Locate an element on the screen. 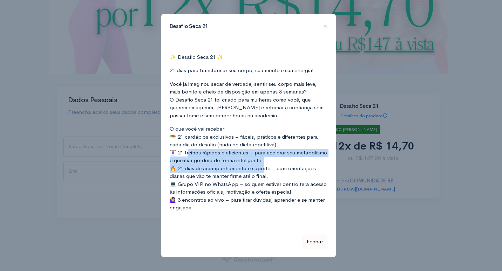 The height and width of the screenshot is (271, 502). button: Close is located at coordinates (325, 26).